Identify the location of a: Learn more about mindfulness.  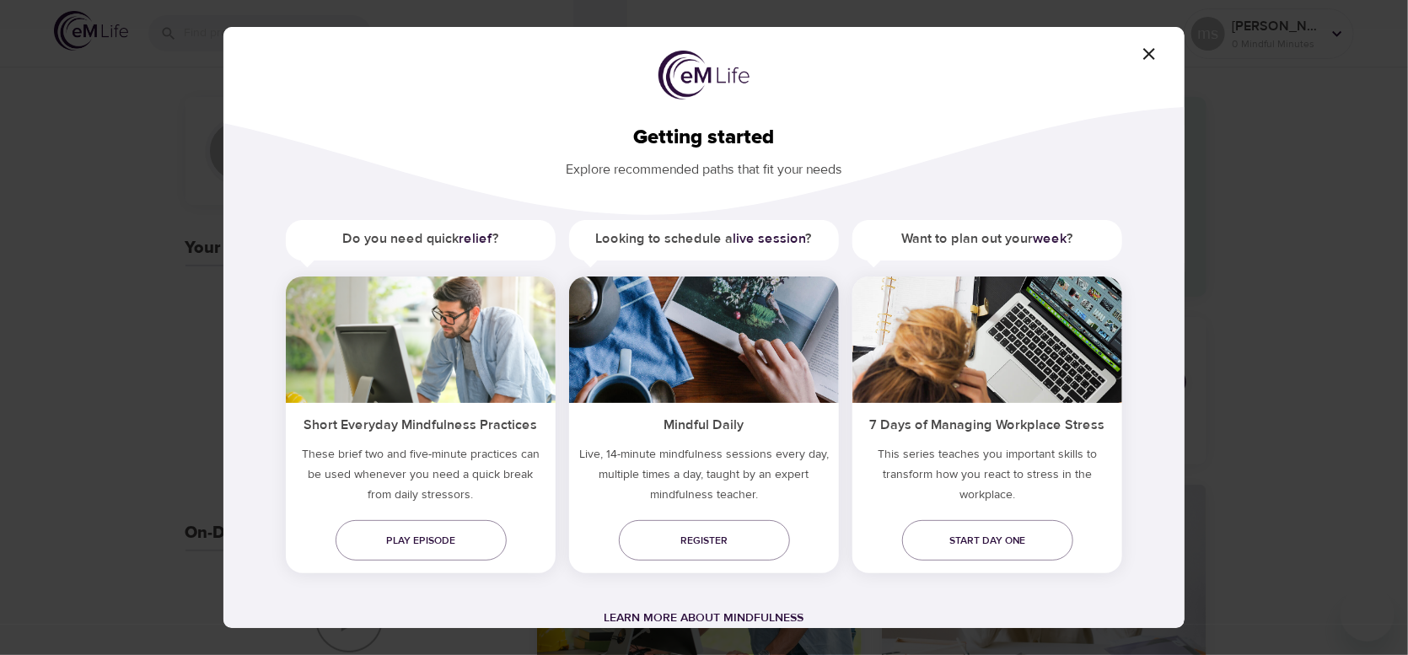
(704, 618).